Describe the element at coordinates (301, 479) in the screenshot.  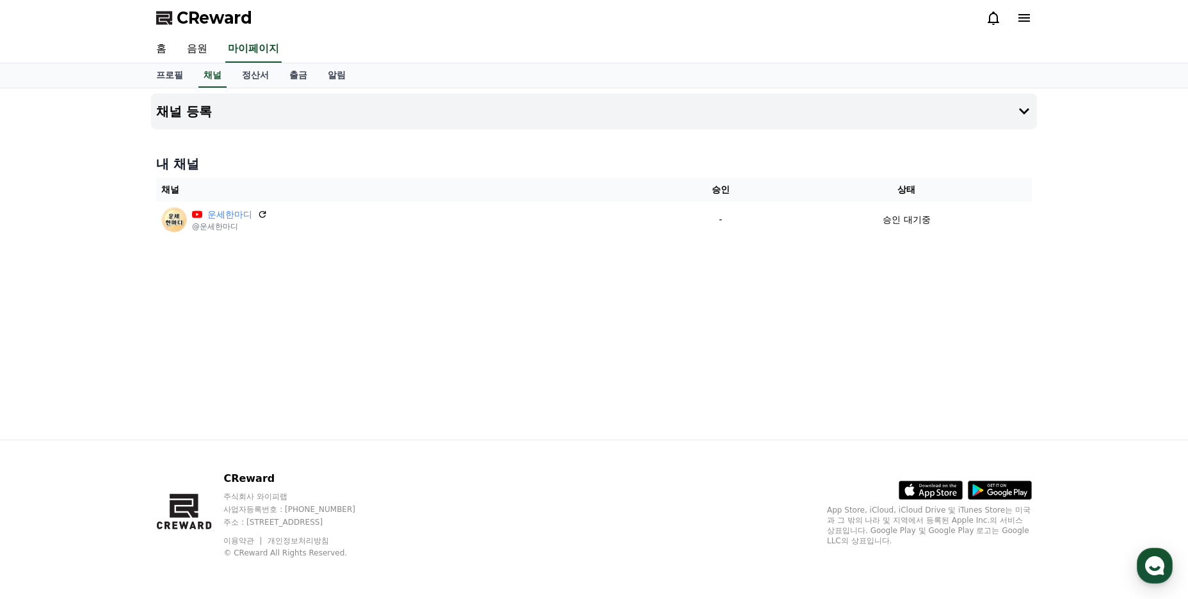
I see `p: CReward` at that location.